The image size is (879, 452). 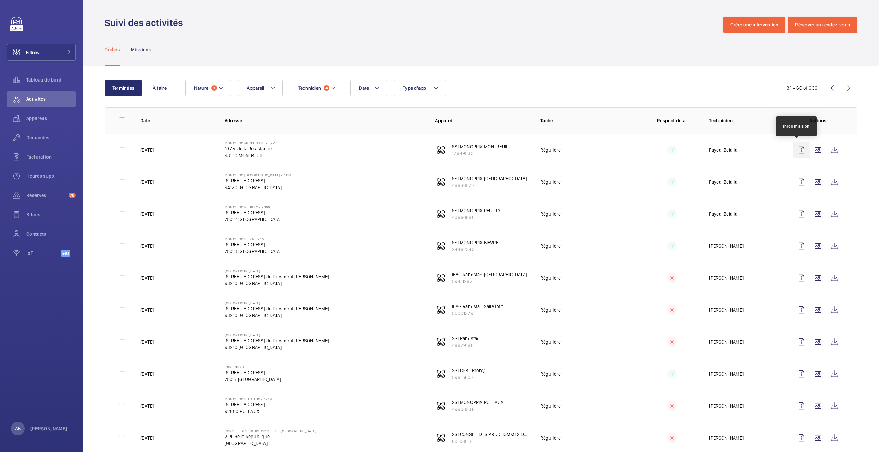 I want to click on p: 46829188, so click(x=465, y=346).